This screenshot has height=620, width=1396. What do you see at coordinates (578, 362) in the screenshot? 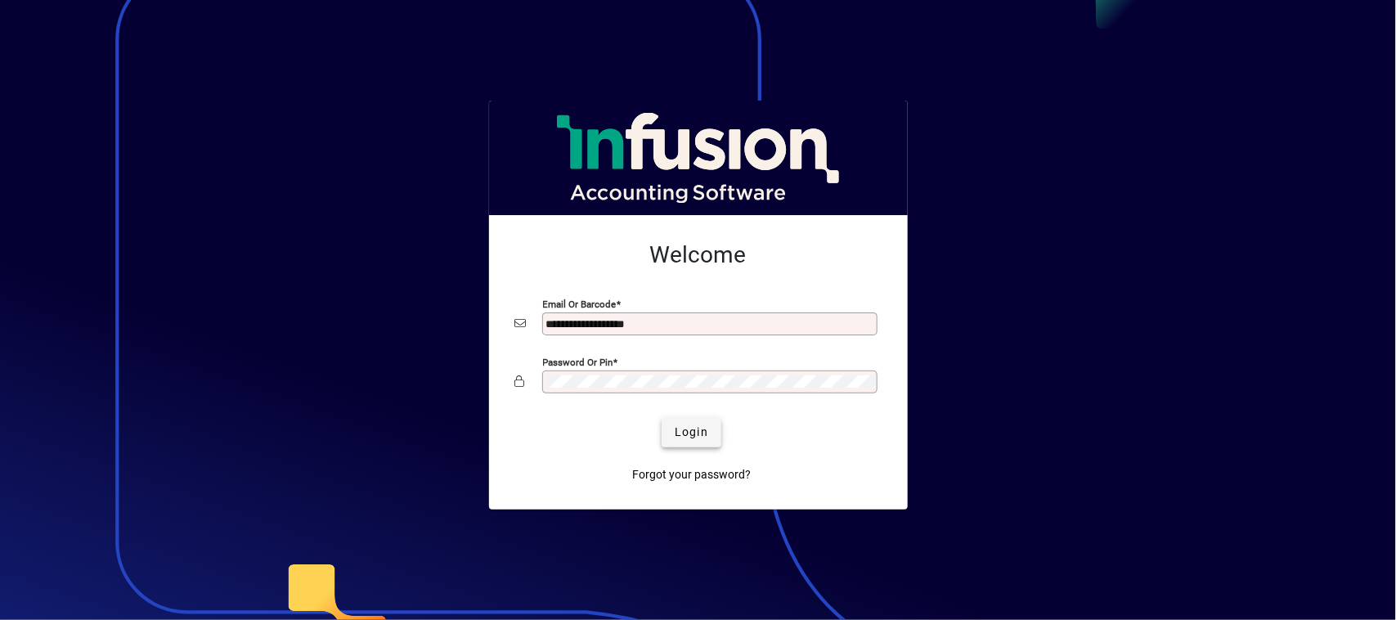
I see `mat-label: Password or Pin` at bounding box center [578, 362].